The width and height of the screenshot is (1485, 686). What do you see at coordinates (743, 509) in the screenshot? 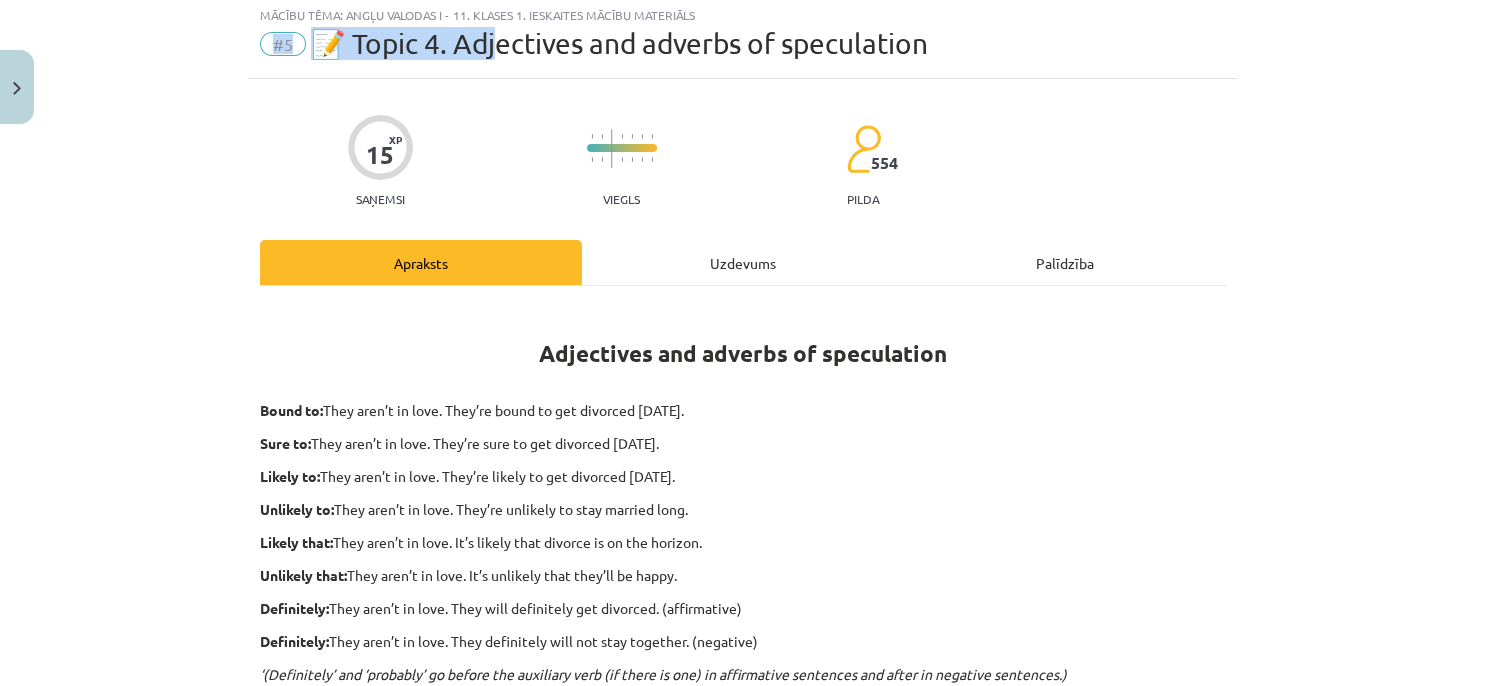
I see `p: They aren’t in love. They’re unlikely to stay married long.` at bounding box center [743, 509].